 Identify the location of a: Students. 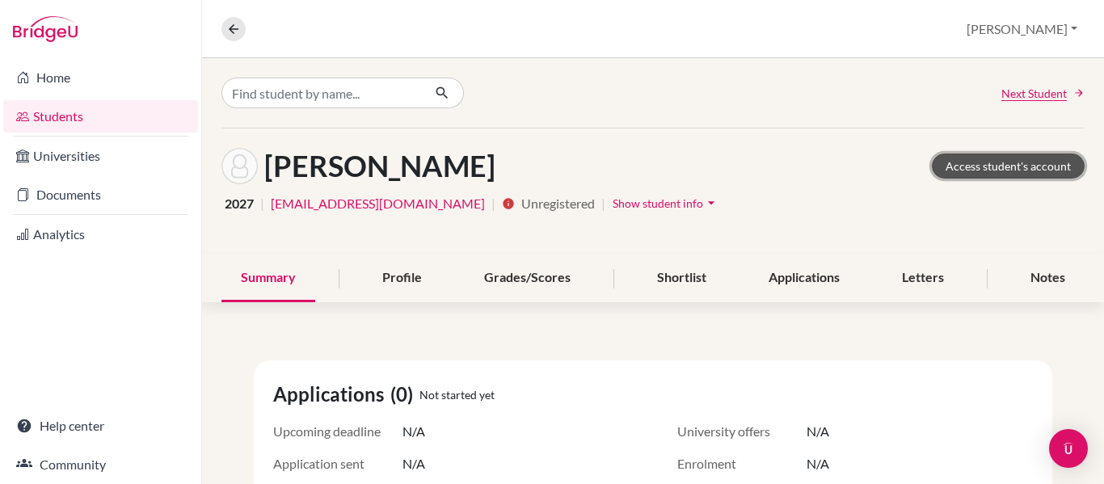
(100, 116).